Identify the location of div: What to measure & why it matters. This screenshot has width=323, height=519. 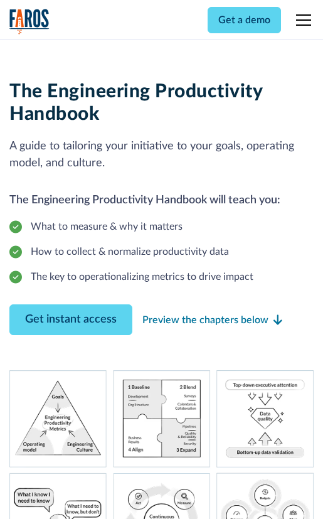
(107, 227).